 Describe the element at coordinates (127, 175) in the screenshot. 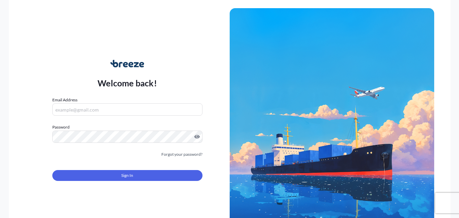

I see `button: Sign In` at that location.